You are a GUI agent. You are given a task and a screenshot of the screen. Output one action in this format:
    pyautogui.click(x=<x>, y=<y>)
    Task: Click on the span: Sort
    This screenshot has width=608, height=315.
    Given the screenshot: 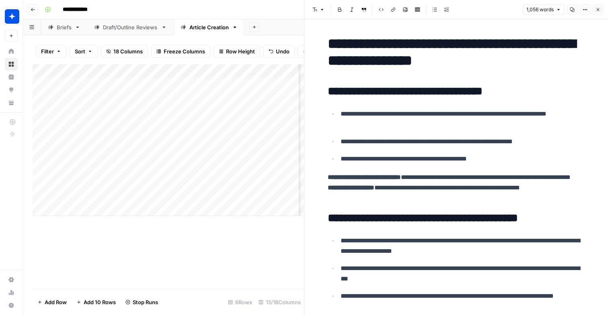 What is the action you would take?
    pyautogui.click(x=80, y=51)
    